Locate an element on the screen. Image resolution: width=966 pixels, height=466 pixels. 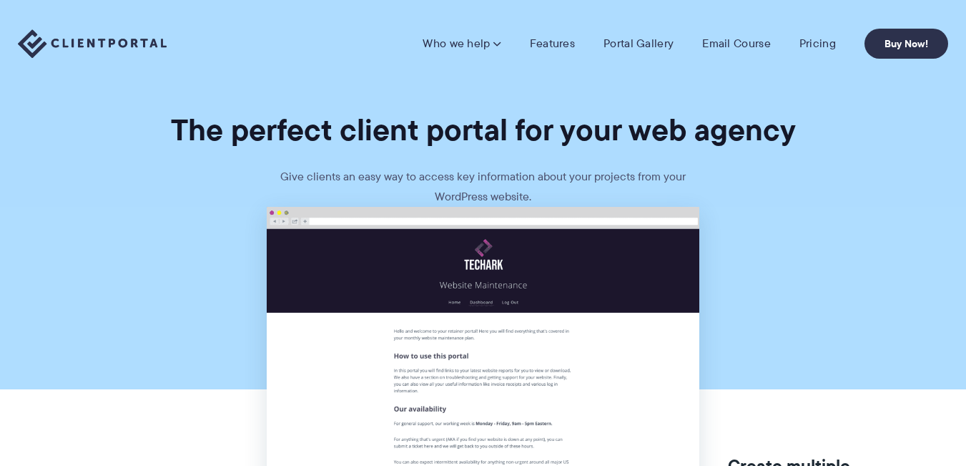
a: Portal Gallery is located at coordinates (639, 44).